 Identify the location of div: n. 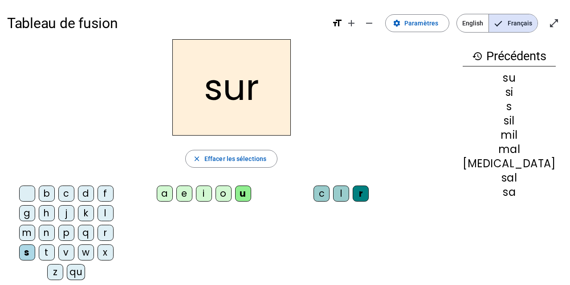
(47, 233).